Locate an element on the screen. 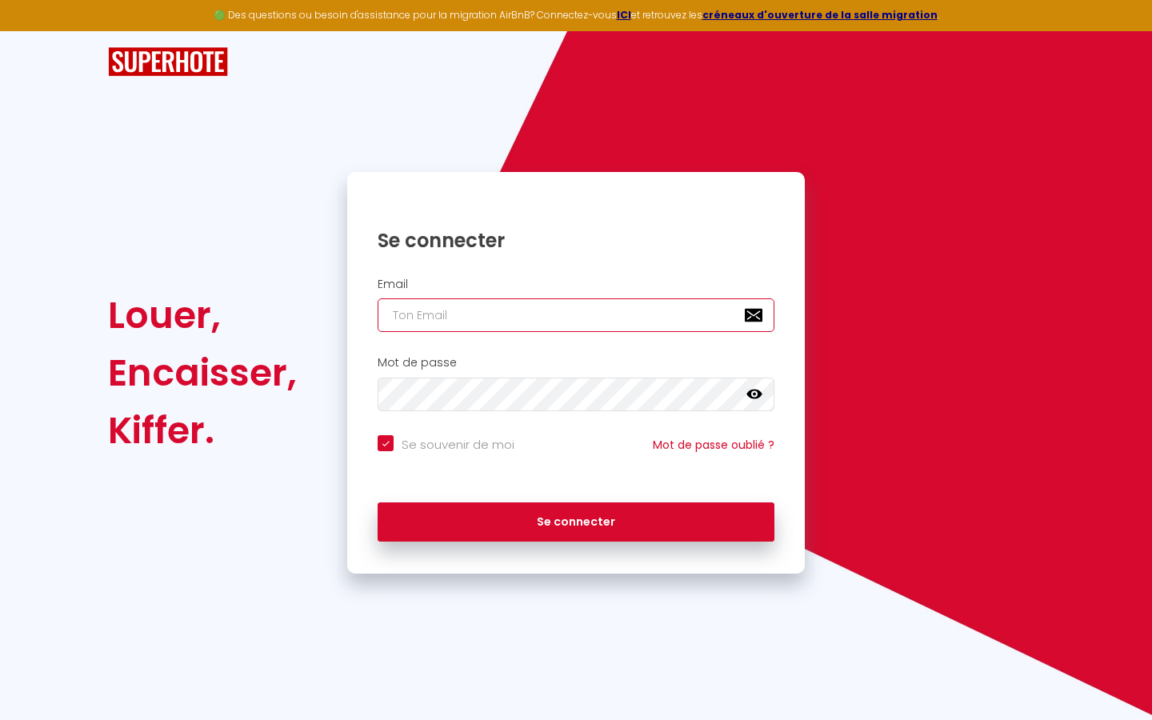  img: SuperHote logo is located at coordinates (168, 62).